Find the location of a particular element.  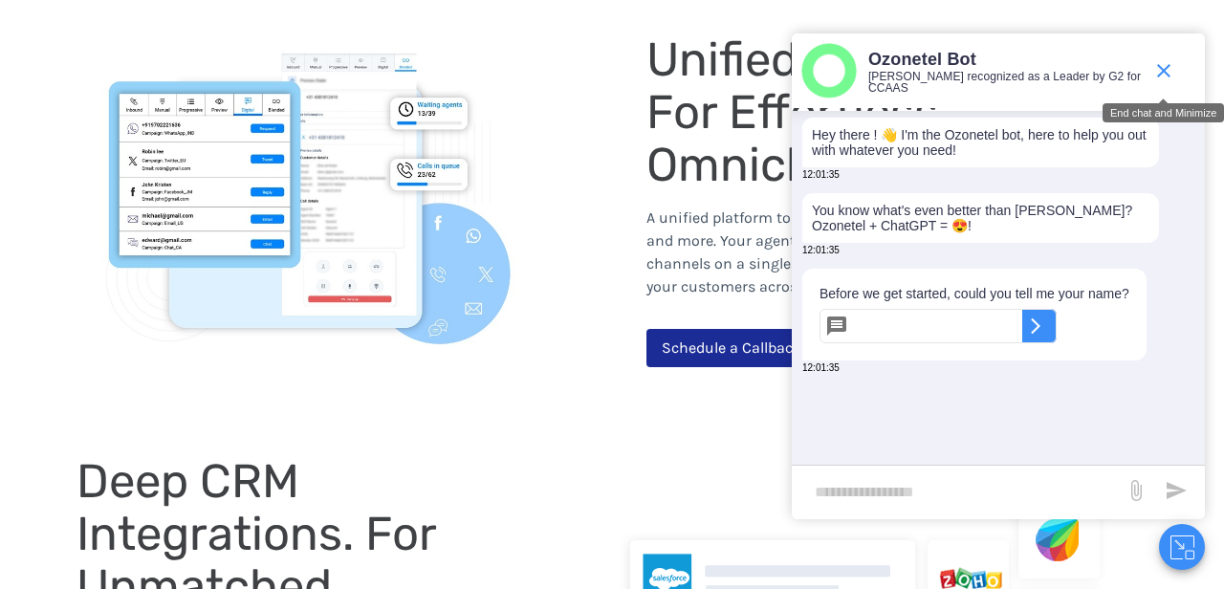

div: new-msg-input is located at coordinates (958, 493).